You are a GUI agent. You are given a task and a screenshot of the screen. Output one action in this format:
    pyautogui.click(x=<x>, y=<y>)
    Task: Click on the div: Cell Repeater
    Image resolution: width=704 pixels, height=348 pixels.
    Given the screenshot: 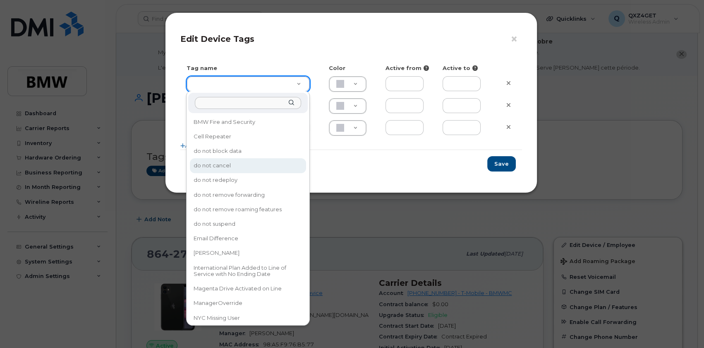 What is the action you would take?
    pyautogui.click(x=248, y=136)
    